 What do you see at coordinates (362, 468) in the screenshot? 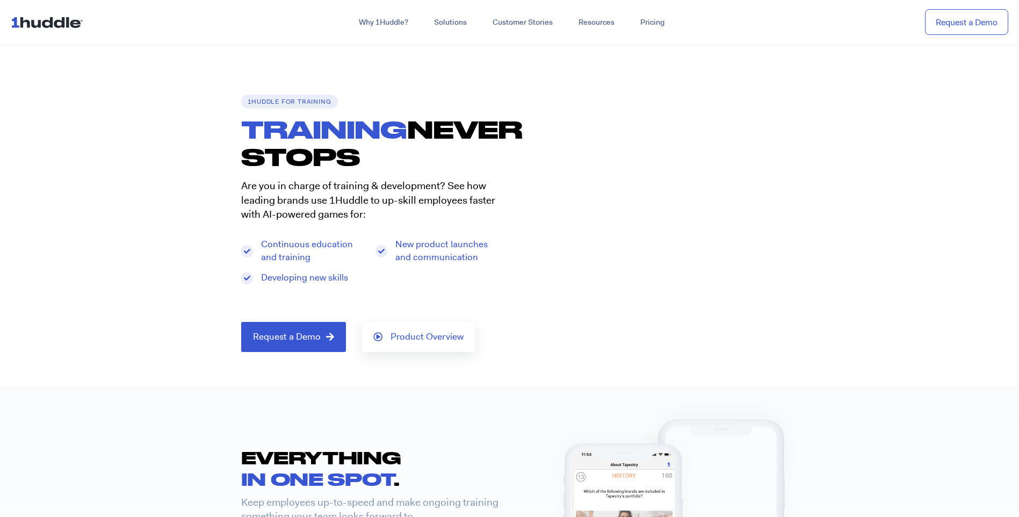
I see `h2: EVERYTHING .` at bounding box center [362, 468].